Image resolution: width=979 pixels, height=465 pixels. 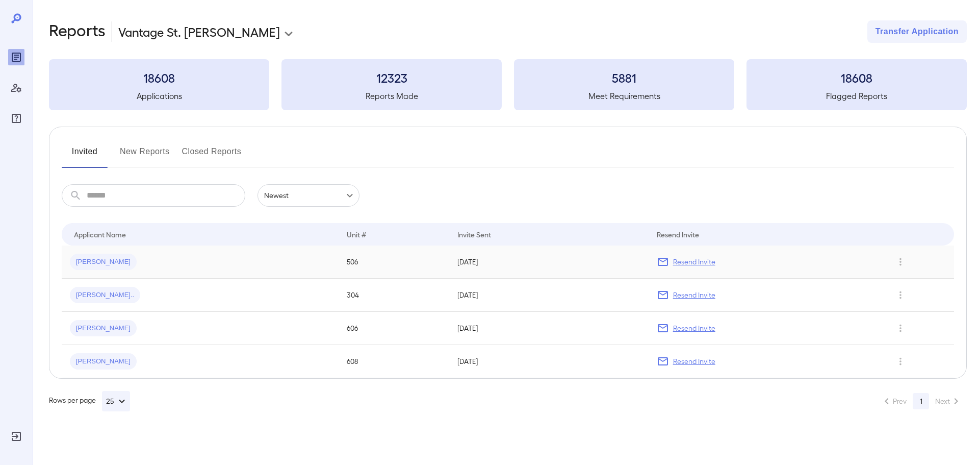 I want to click on div: Applicant Name, so click(x=100, y=234).